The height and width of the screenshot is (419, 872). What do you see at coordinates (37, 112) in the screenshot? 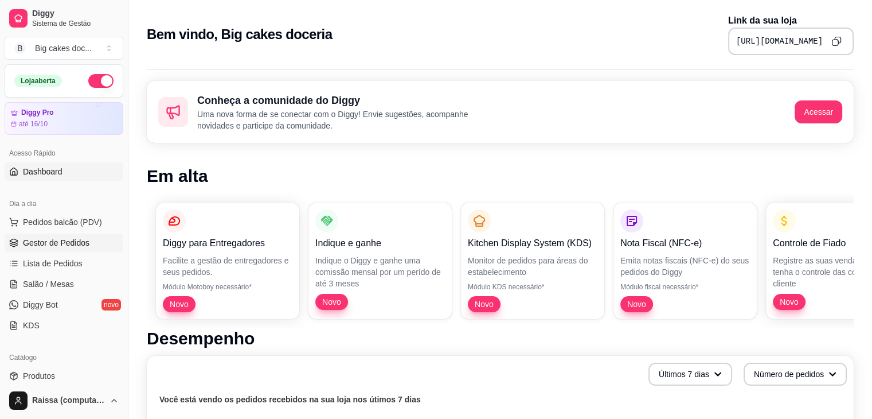
I see `article: Diggy Pro` at bounding box center [37, 112].